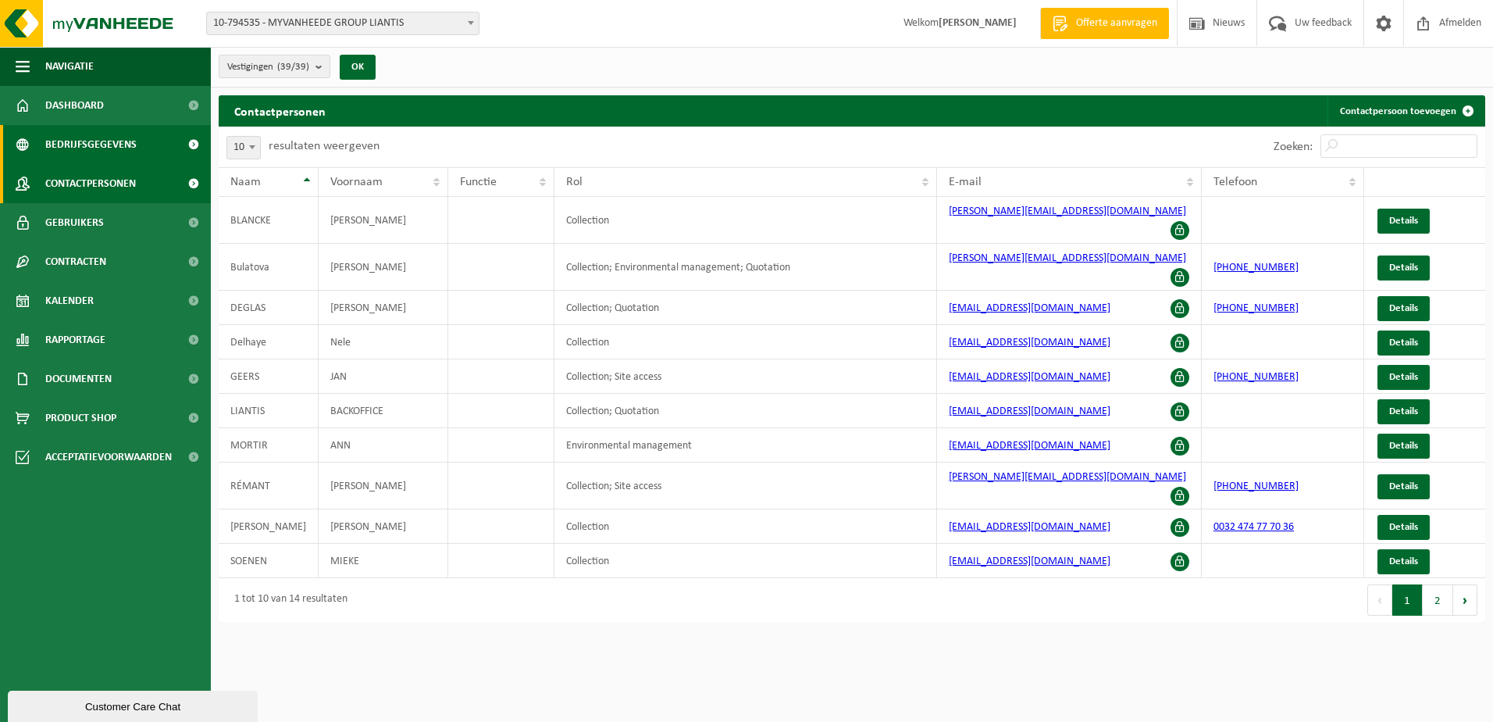  What do you see at coordinates (965, 182) in the screenshot?
I see `span: E-mail` at bounding box center [965, 182].